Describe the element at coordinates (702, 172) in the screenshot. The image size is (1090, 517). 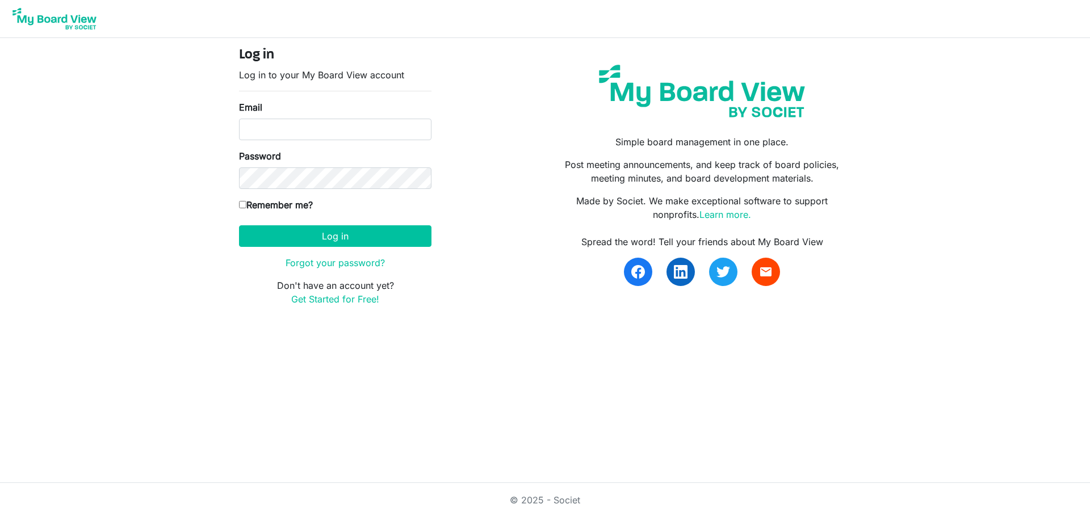
I see `p: Post meeting announcements, and keep track of board policies, meeting minutes, and board developm...` at that location.